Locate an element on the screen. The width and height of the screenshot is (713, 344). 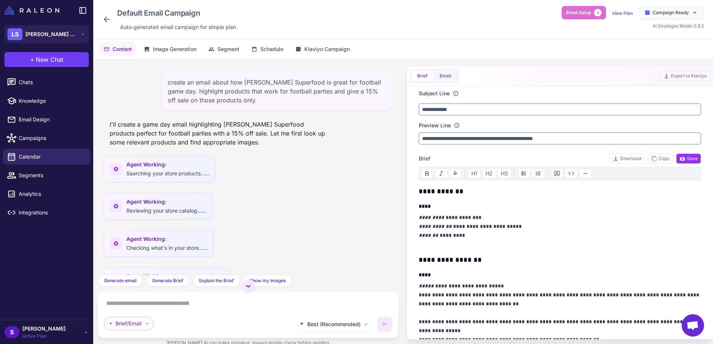
div: Brief/Email is located at coordinates (129, 324).